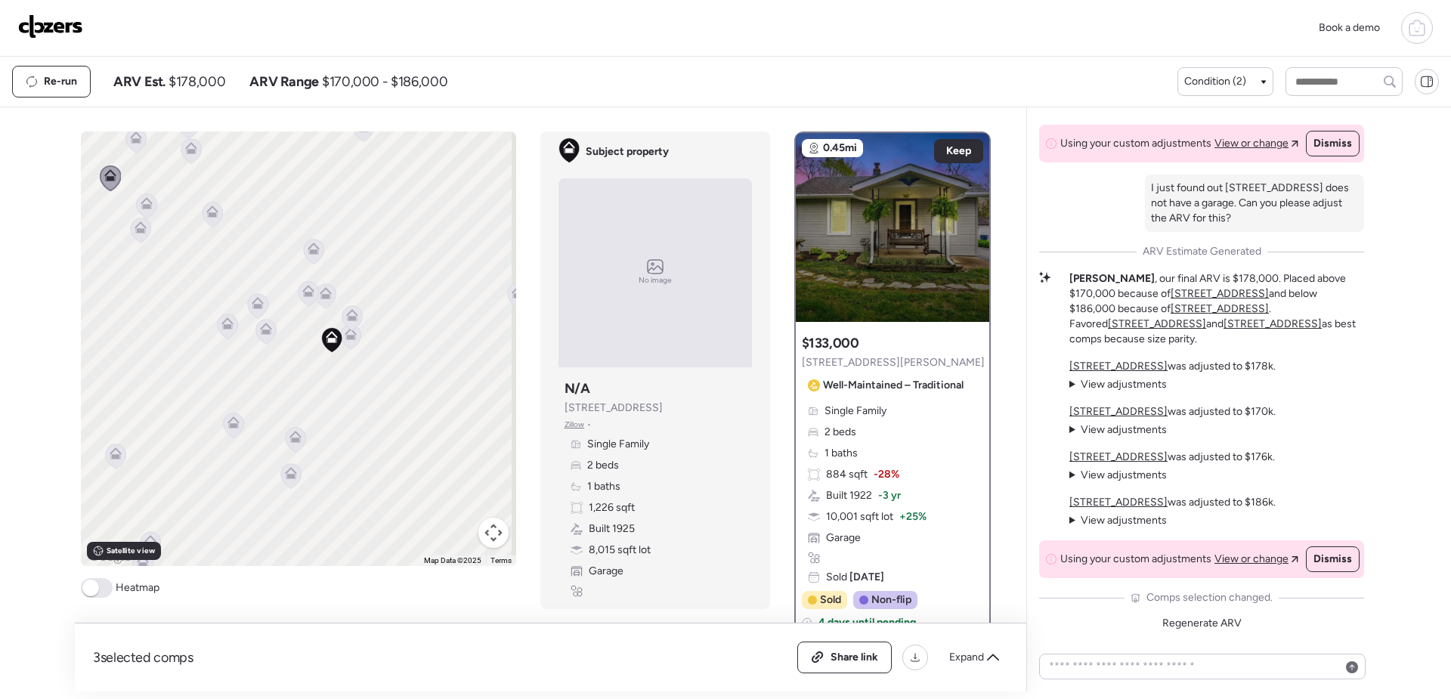  What do you see at coordinates (846, 475) in the screenshot?
I see `span: 884 sqft` at bounding box center [846, 475].